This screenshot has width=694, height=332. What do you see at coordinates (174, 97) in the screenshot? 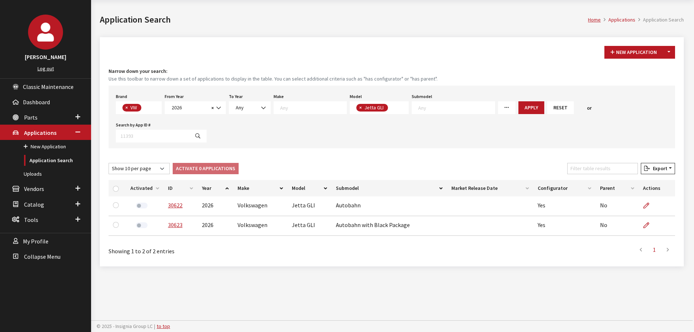
I see `label: From Year` at bounding box center [174, 97].